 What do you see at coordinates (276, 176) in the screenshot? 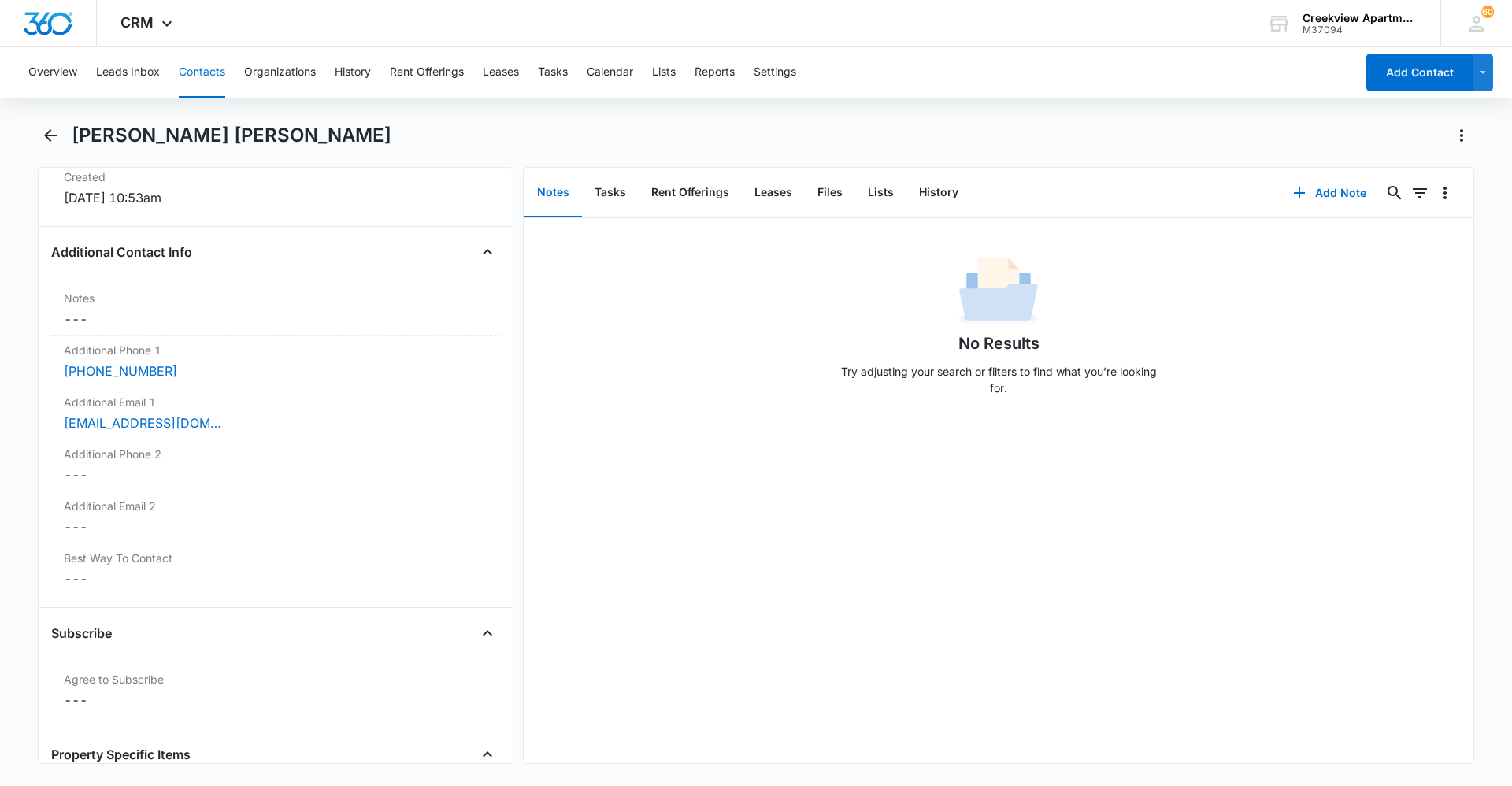
I see `dt: Created` at bounding box center [276, 176].